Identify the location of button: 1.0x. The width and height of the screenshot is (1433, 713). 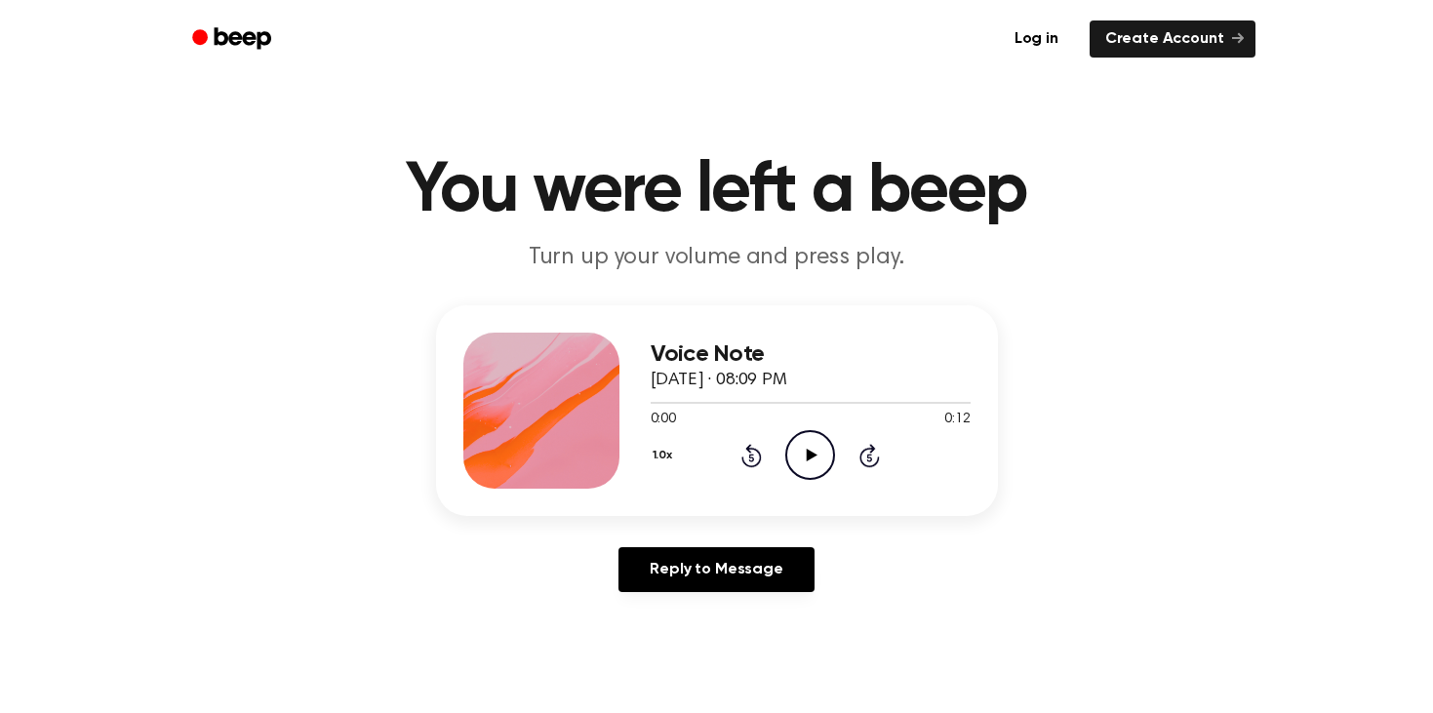
(666, 456).